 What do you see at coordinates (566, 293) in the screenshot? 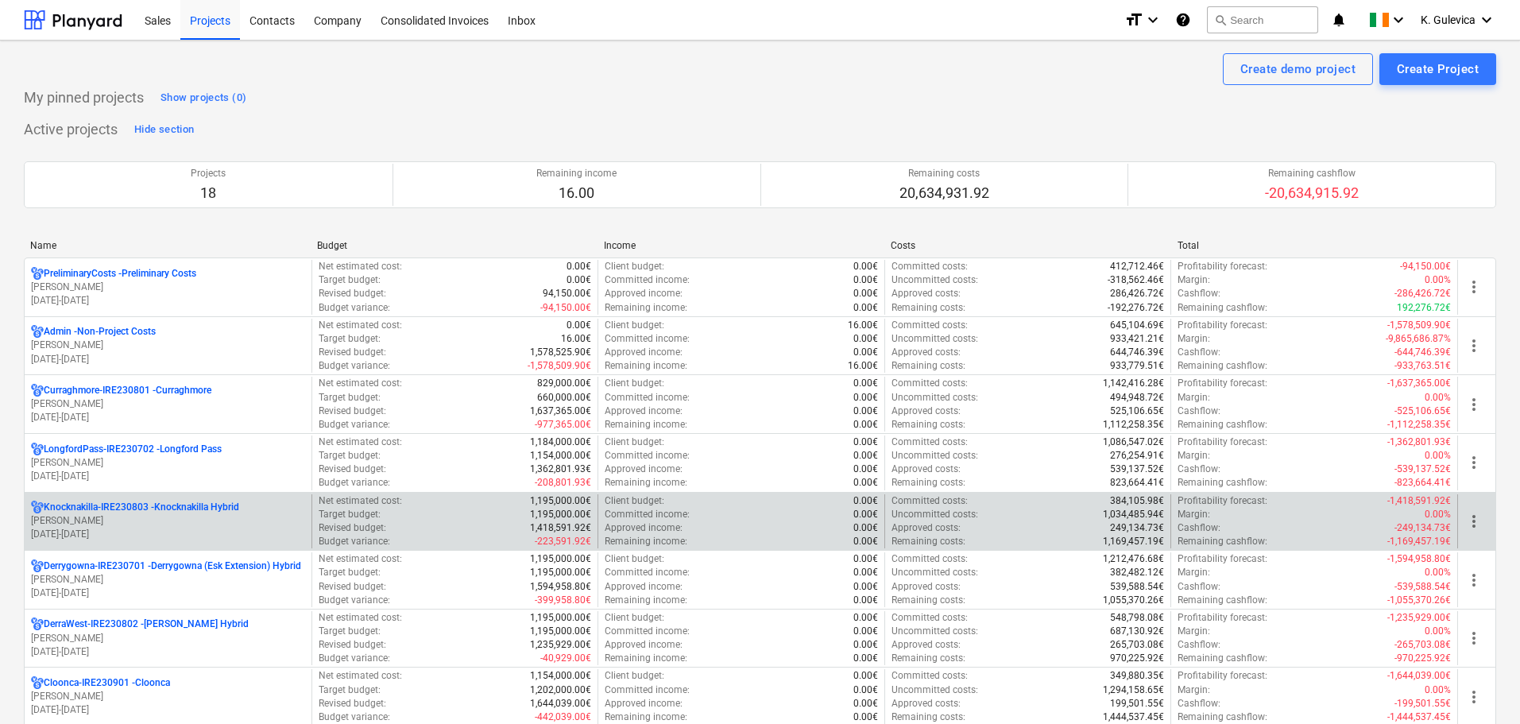
I see `p: 94,150.00€` at bounding box center [566, 293].